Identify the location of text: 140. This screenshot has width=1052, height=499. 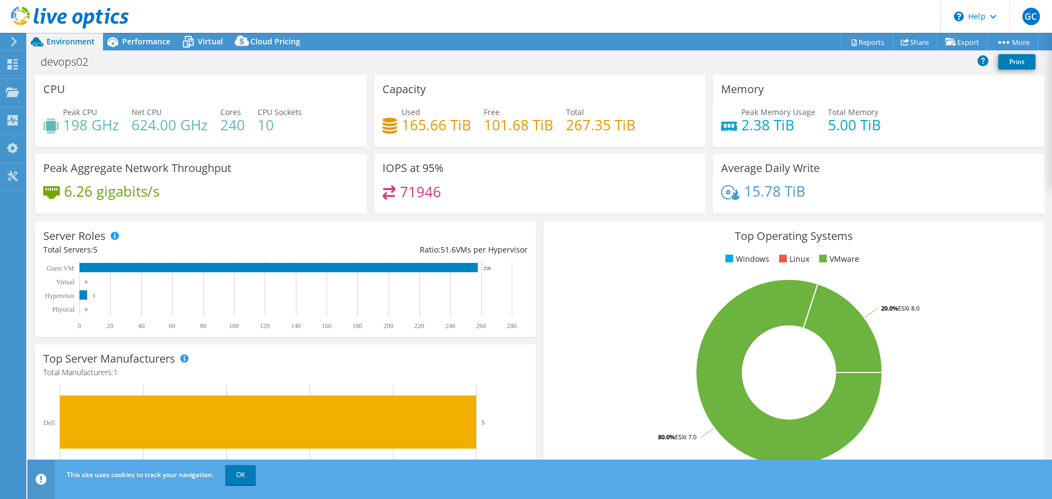
(296, 326).